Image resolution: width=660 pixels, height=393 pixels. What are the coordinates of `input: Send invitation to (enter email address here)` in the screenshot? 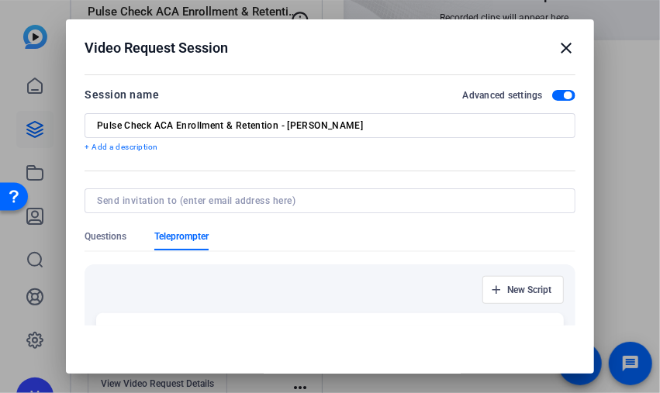 It's located at (326, 201).